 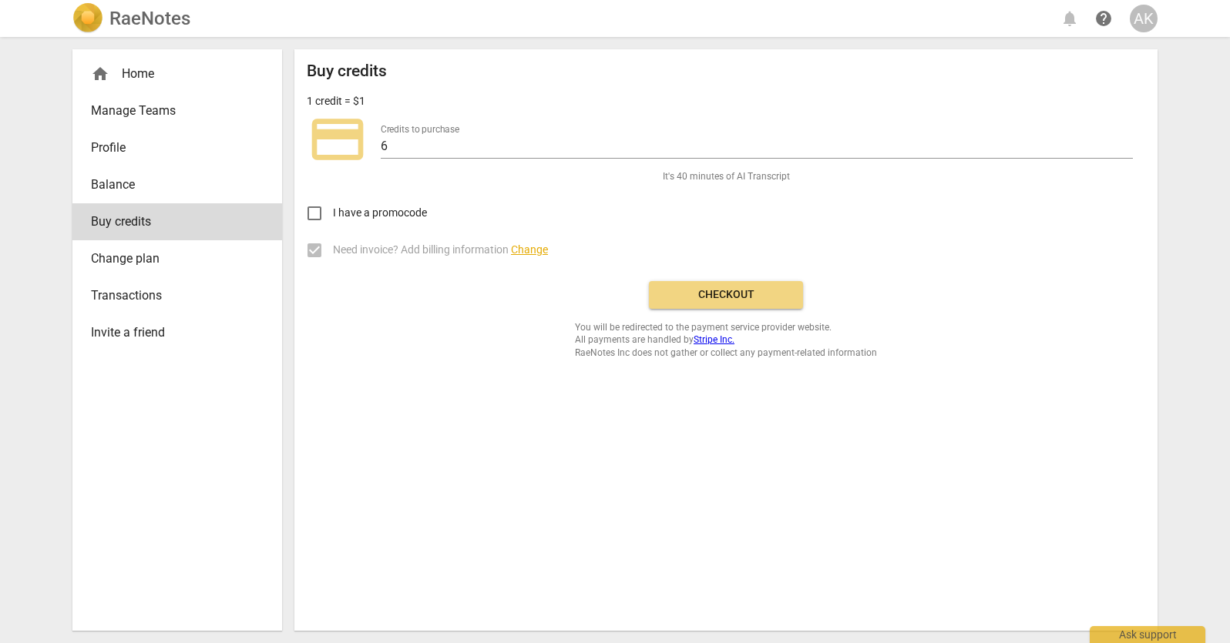 I want to click on button: Checkout, so click(x=726, y=295).